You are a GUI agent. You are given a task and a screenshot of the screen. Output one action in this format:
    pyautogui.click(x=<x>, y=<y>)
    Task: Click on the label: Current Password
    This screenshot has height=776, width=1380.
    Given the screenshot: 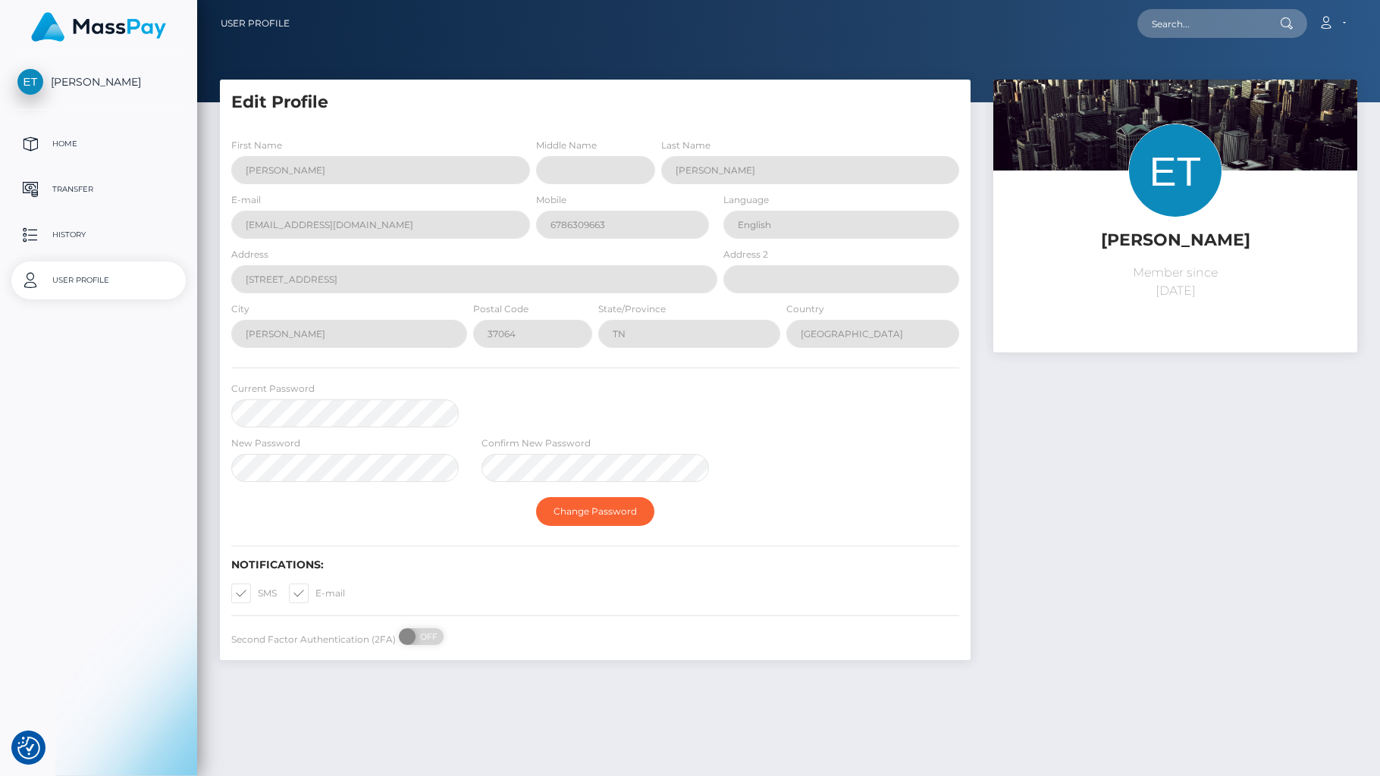 What is the action you would take?
    pyautogui.click(x=273, y=389)
    